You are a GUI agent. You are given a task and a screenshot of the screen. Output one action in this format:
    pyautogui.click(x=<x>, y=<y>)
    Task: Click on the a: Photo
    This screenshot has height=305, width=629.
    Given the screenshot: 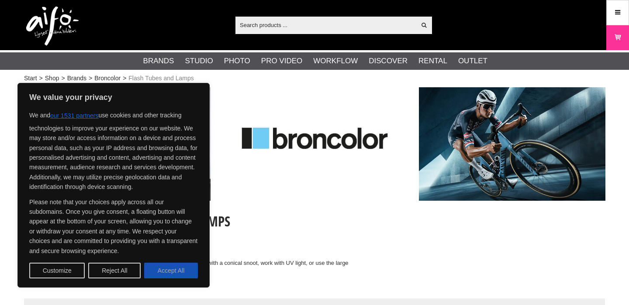 What is the action you would take?
    pyautogui.click(x=237, y=61)
    